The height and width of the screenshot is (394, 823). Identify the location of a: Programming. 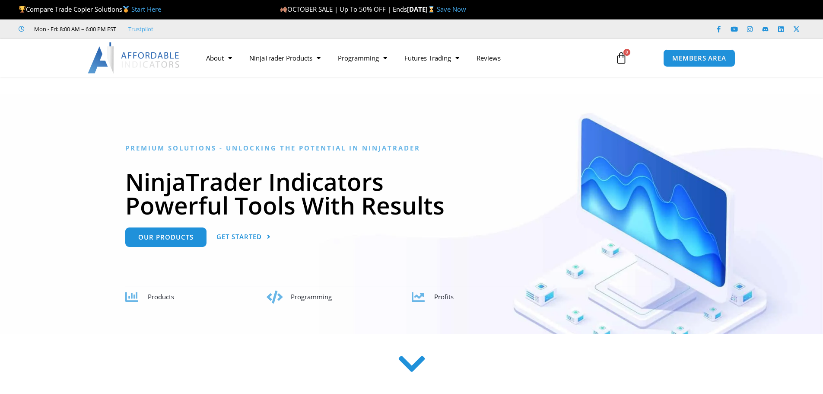
(363, 58).